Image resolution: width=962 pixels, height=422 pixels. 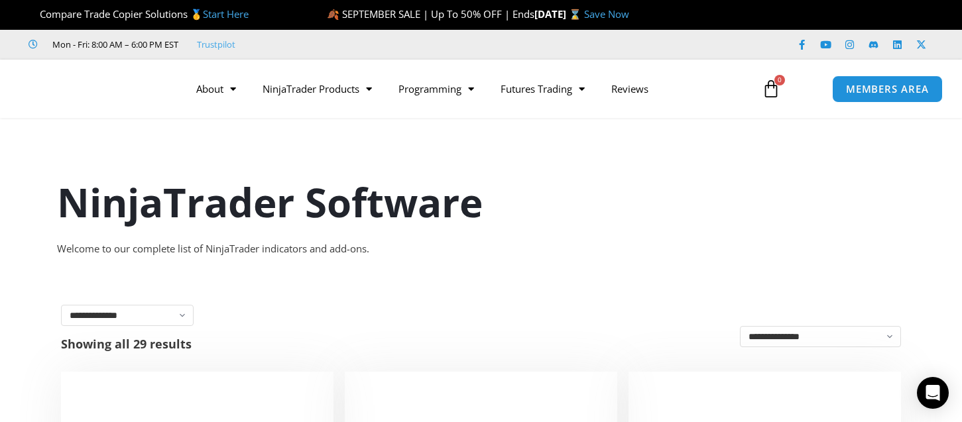 I want to click on a: Programming, so click(x=436, y=89).